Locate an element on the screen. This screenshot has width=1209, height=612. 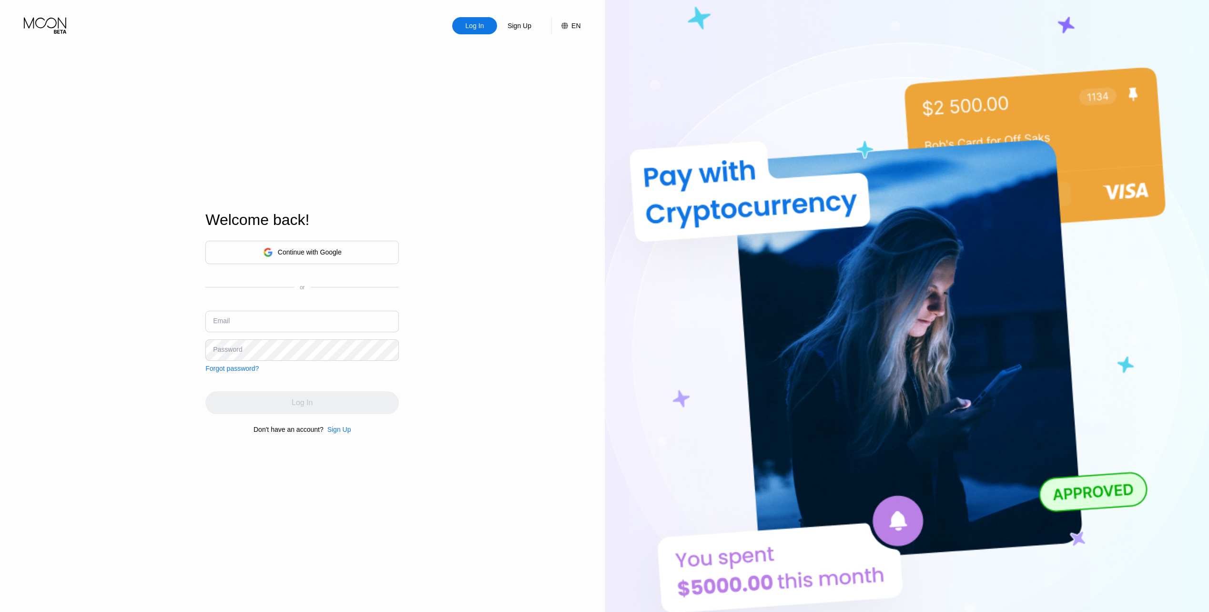
div: Log In is located at coordinates (475, 26).